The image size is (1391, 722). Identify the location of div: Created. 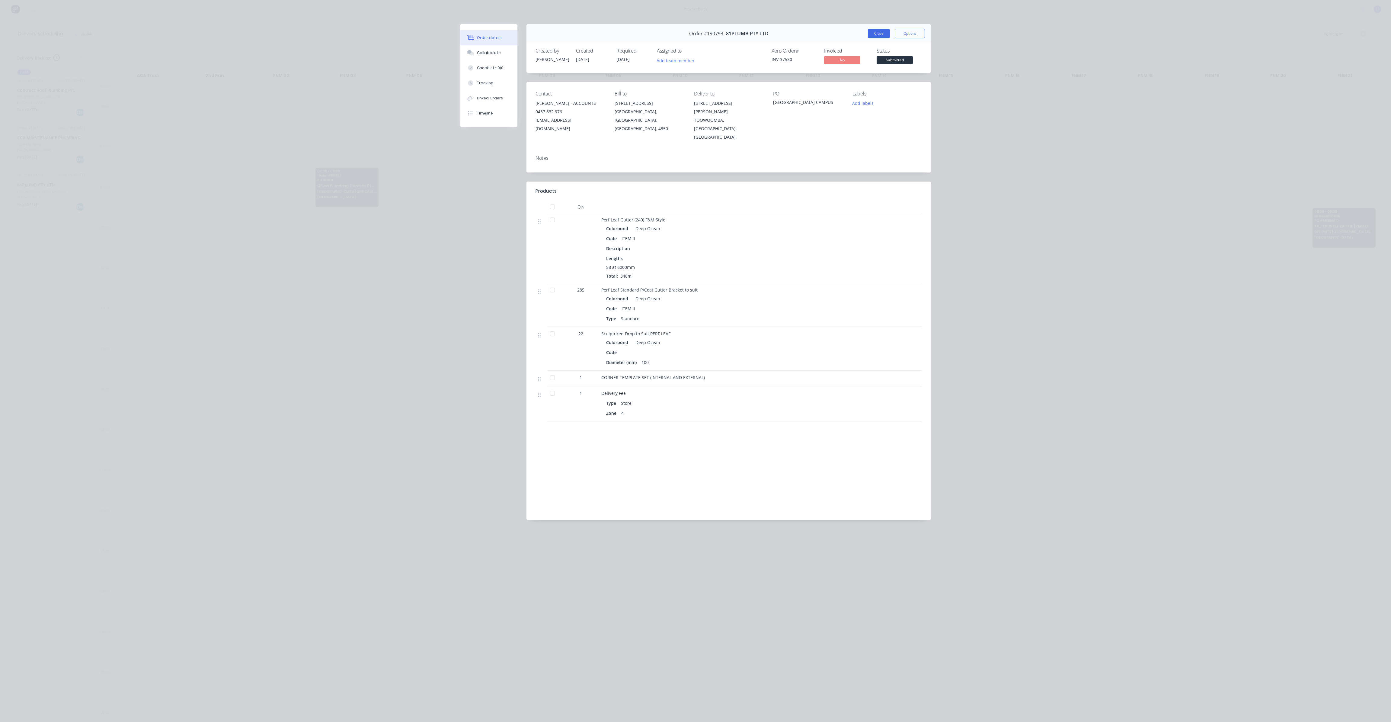
(593, 51).